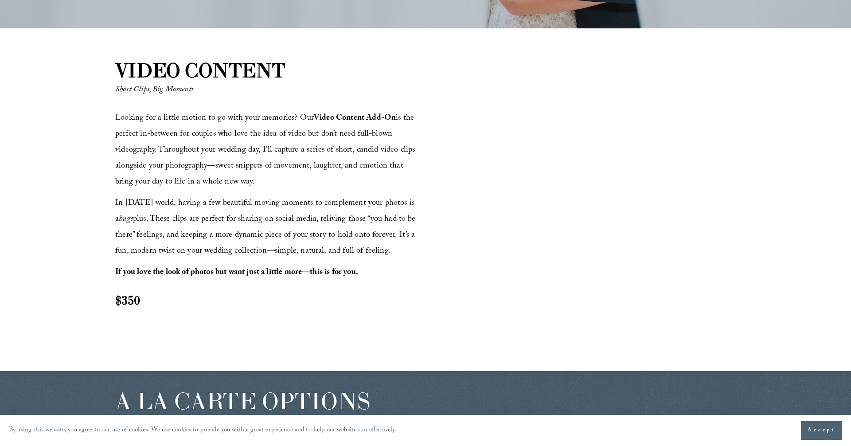 This screenshot has width=851, height=446. What do you see at coordinates (126, 219) in the screenshot?
I see `em: huge` at bounding box center [126, 219].